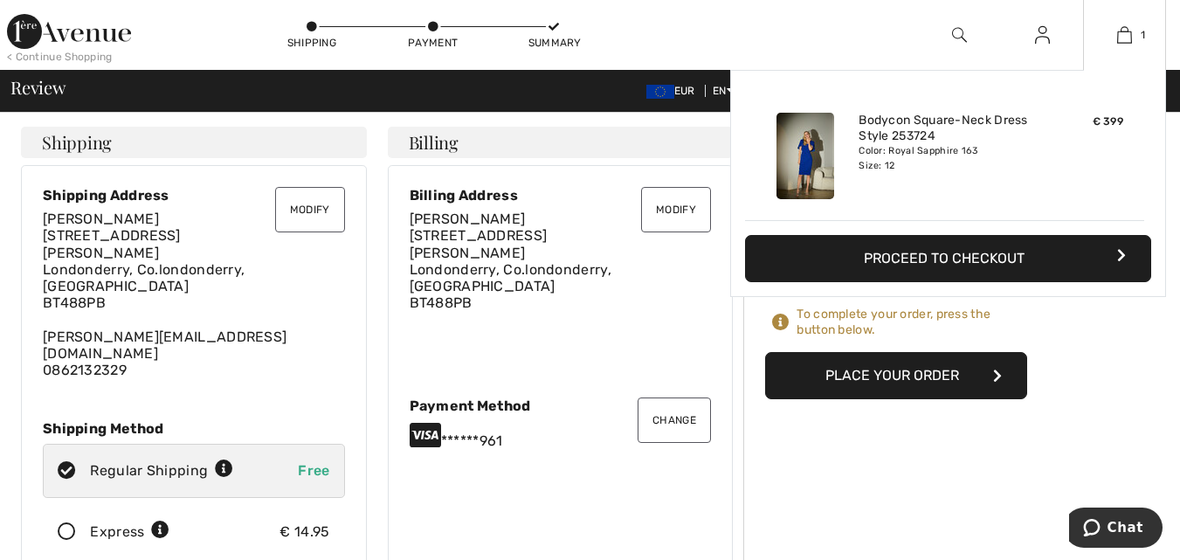  I want to click on div: Payment Method, so click(561, 405).